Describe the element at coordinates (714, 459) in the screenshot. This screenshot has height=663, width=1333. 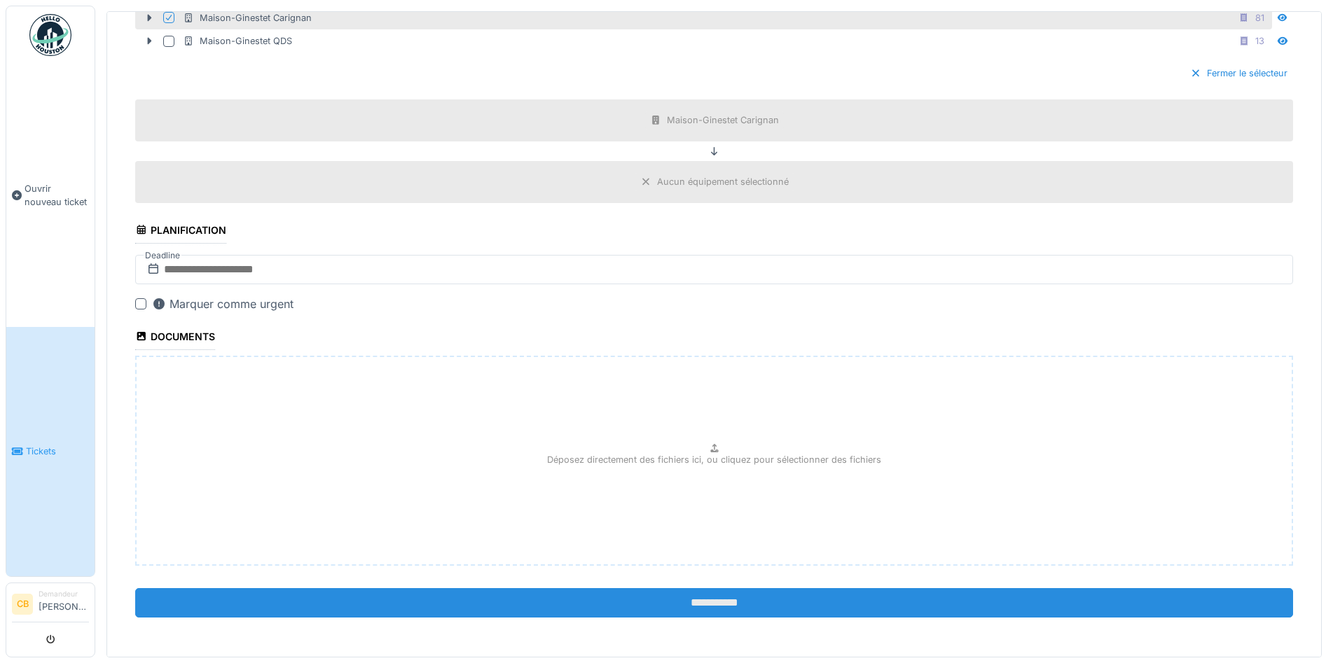
I see `p: Déposez directement des fichiers ici, ou cliquez pour sélectionner des fichiers` at that location.